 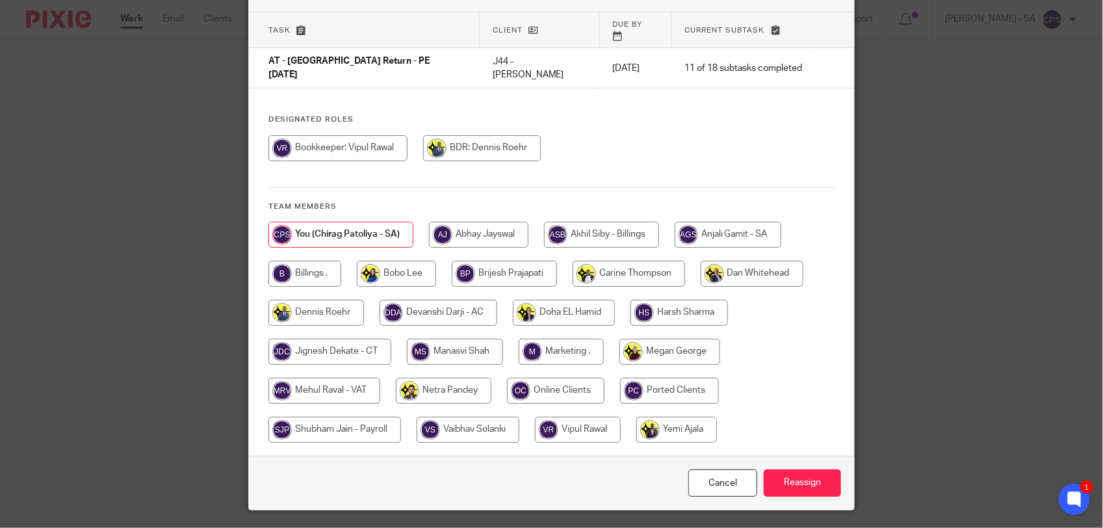 I want to click on span: Current subtask, so click(x=725, y=30).